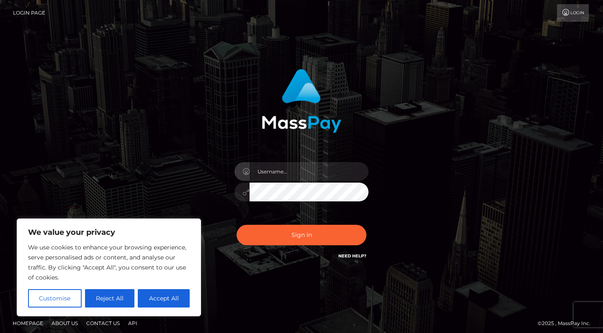 The image size is (603, 333). I want to click on button: Sign in, so click(301, 235).